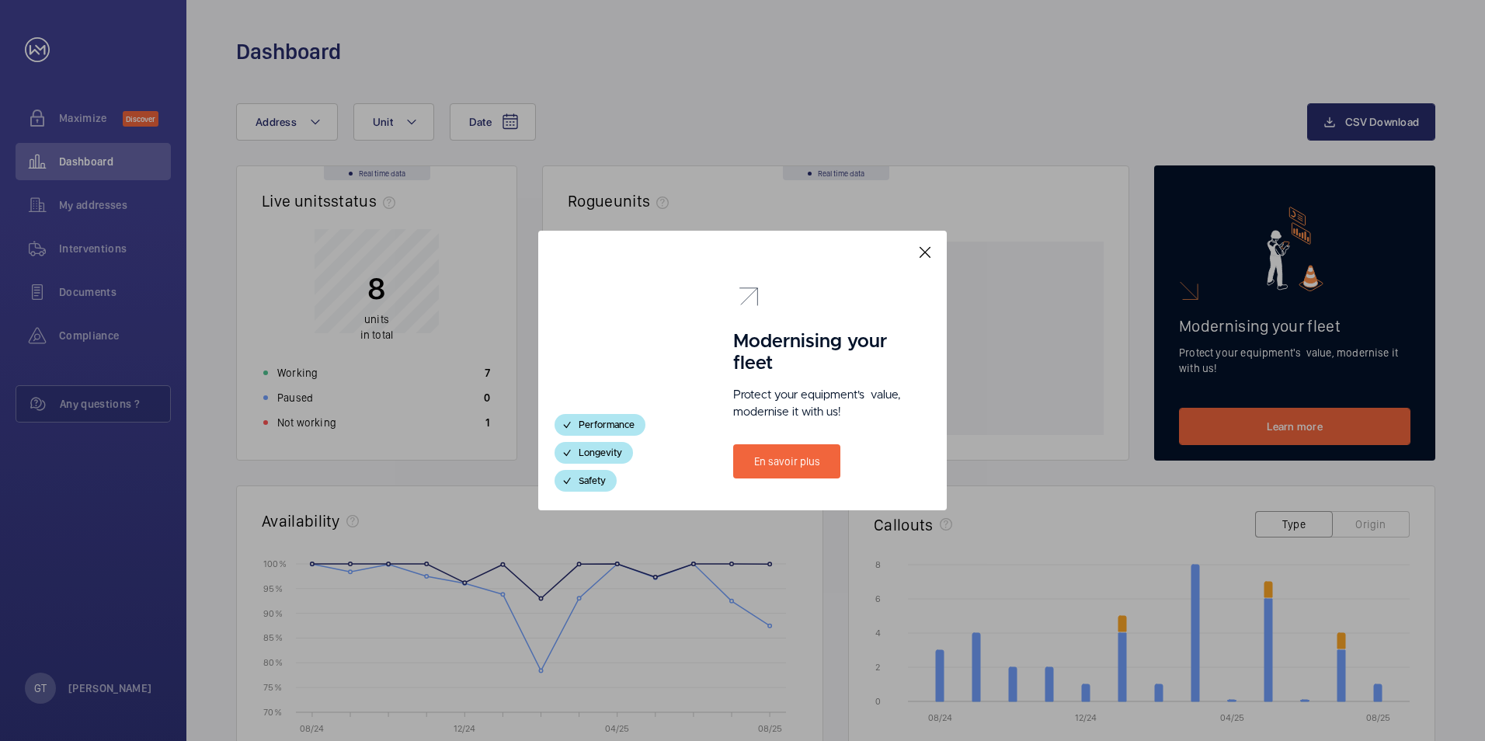 Image resolution: width=1485 pixels, height=741 pixels. Describe the element at coordinates (819, 404) in the screenshot. I see `p: Protect your equipment's value, modernise it with us!` at that location.